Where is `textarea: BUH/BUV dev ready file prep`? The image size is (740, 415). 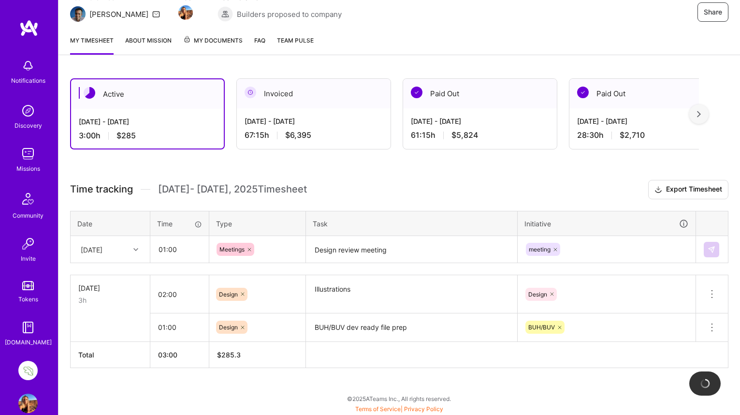
textarea: BUH/BUV dev ready file prep is located at coordinates (411, 327).